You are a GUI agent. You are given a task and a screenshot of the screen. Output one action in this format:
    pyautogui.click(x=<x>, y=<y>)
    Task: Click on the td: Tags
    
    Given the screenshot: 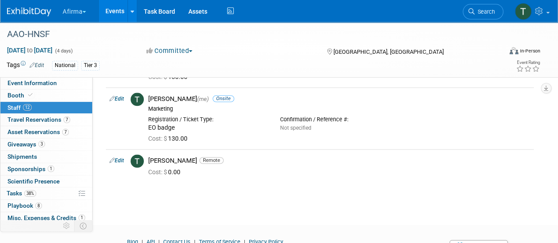 What is the action you would take?
    pyautogui.click(x=25, y=65)
    